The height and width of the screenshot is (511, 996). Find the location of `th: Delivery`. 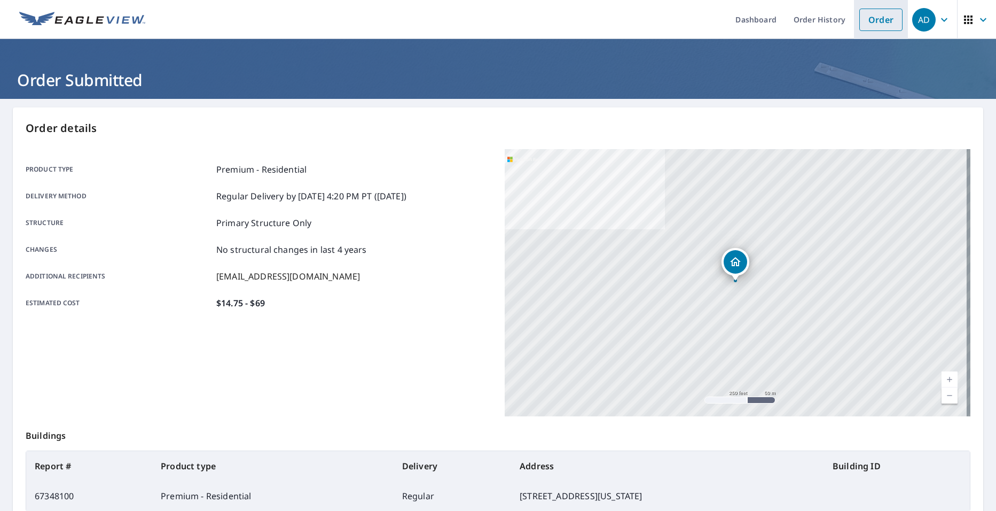

th: Delivery is located at coordinates (452, 466).